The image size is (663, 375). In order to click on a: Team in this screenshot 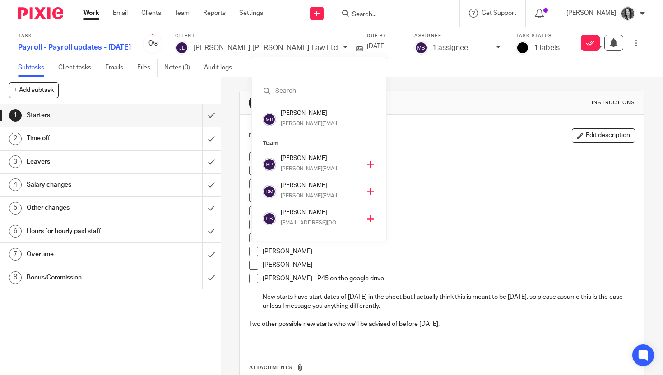, I will do `click(182, 13)`.